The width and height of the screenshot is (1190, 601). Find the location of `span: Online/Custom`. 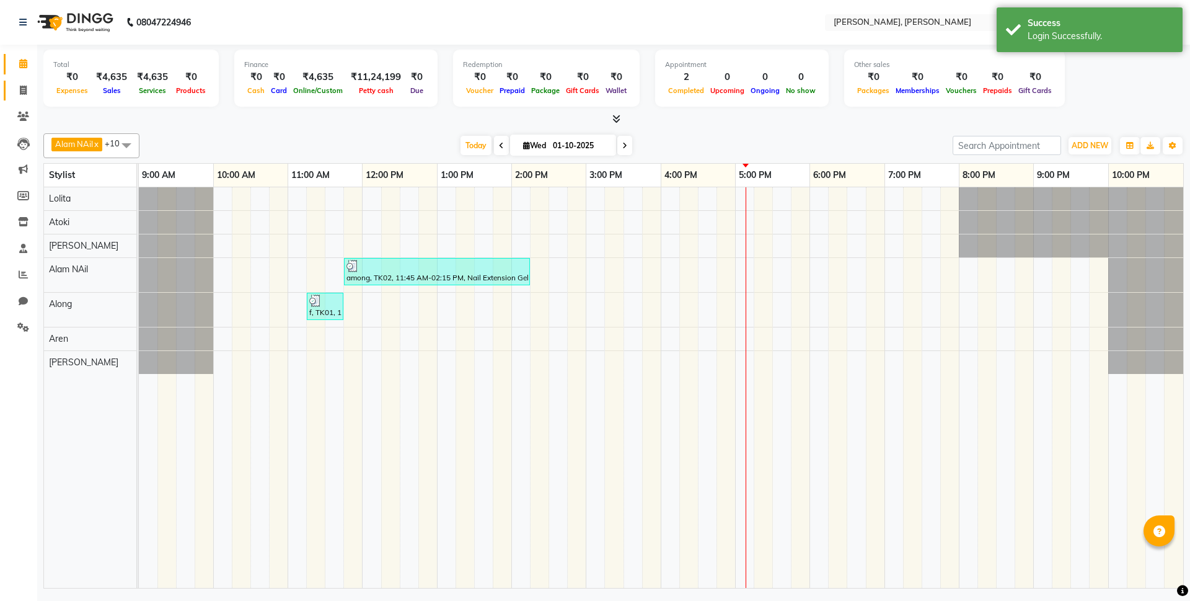

span: Online/Custom is located at coordinates (318, 90).